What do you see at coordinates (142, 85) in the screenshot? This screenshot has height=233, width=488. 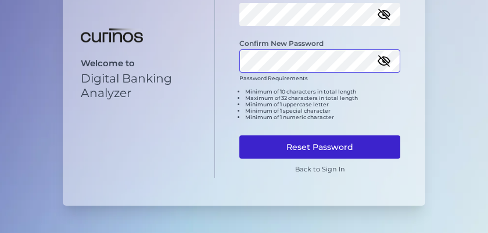 I see `p: Digital Banking Analyzer` at bounding box center [142, 85].